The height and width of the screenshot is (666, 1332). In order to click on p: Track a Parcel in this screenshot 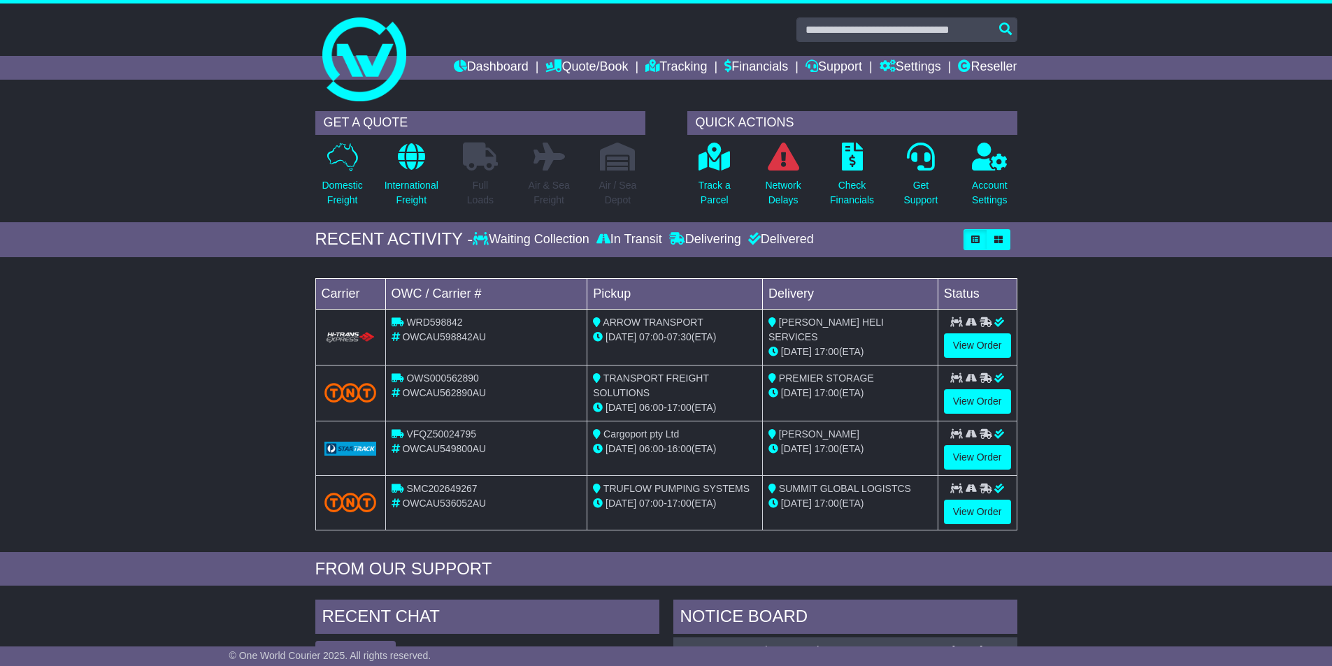, I will do `click(715, 193)`.